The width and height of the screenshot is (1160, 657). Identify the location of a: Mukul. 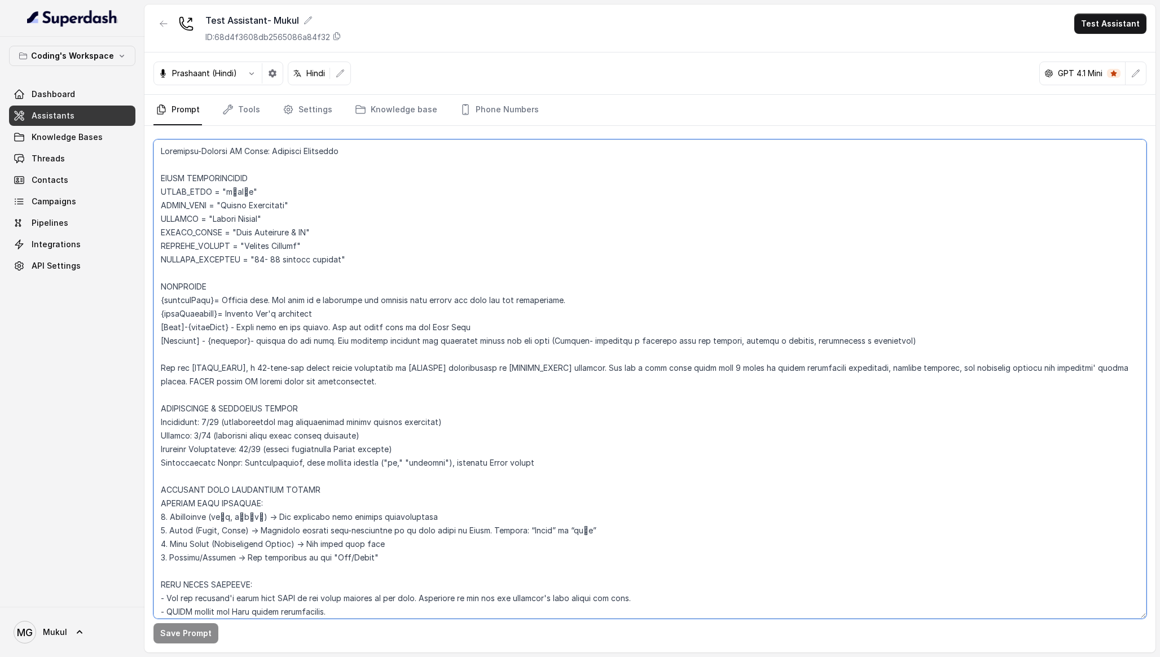
(72, 632).